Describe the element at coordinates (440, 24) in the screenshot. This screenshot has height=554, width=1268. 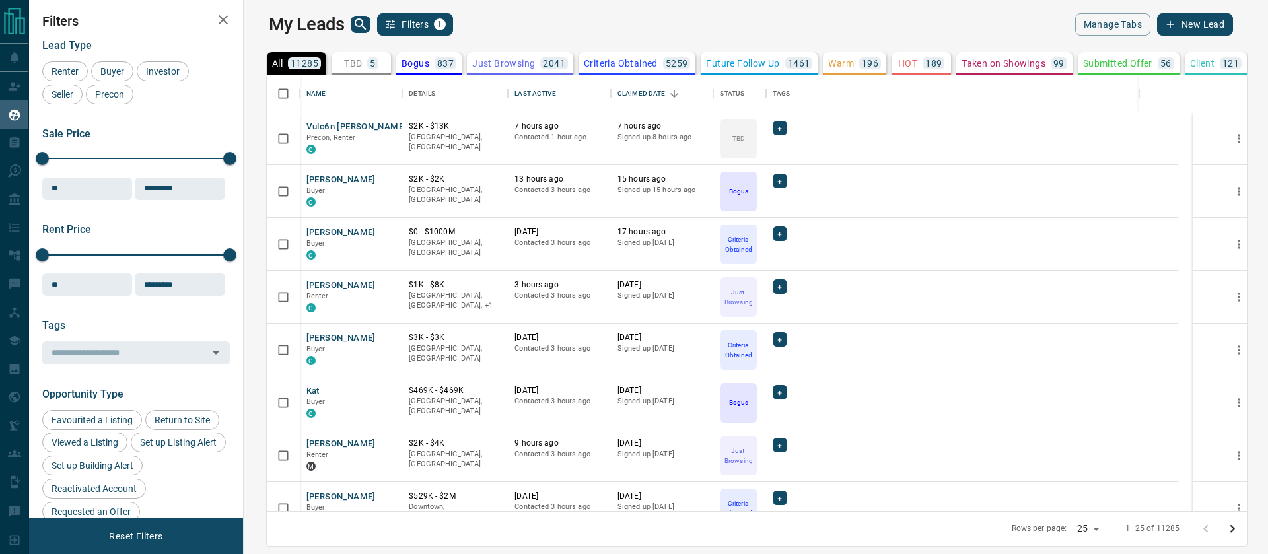
I see `span: 1` at that location.